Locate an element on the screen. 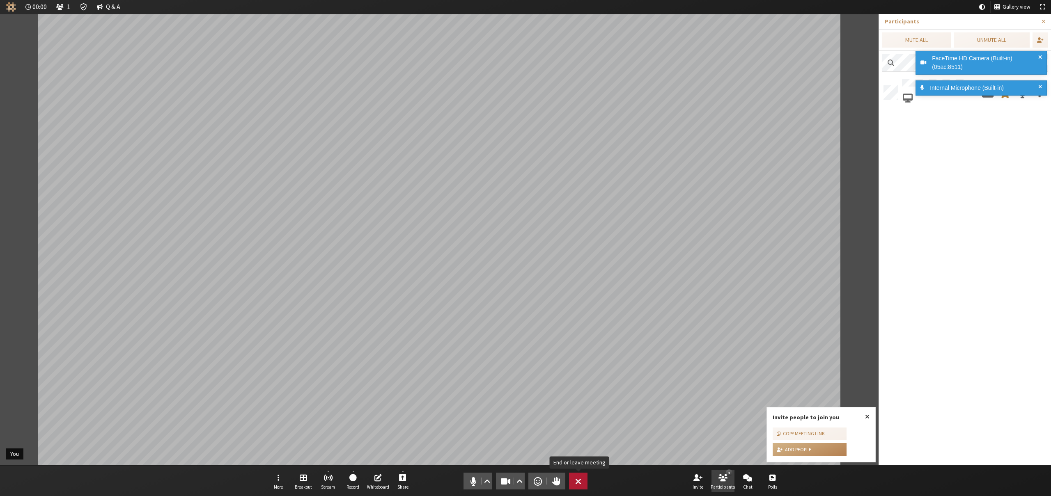 This screenshot has width=1051, height=496. button: Invite participants (⌘+Shift+I) is located at coordinates (698, 481).